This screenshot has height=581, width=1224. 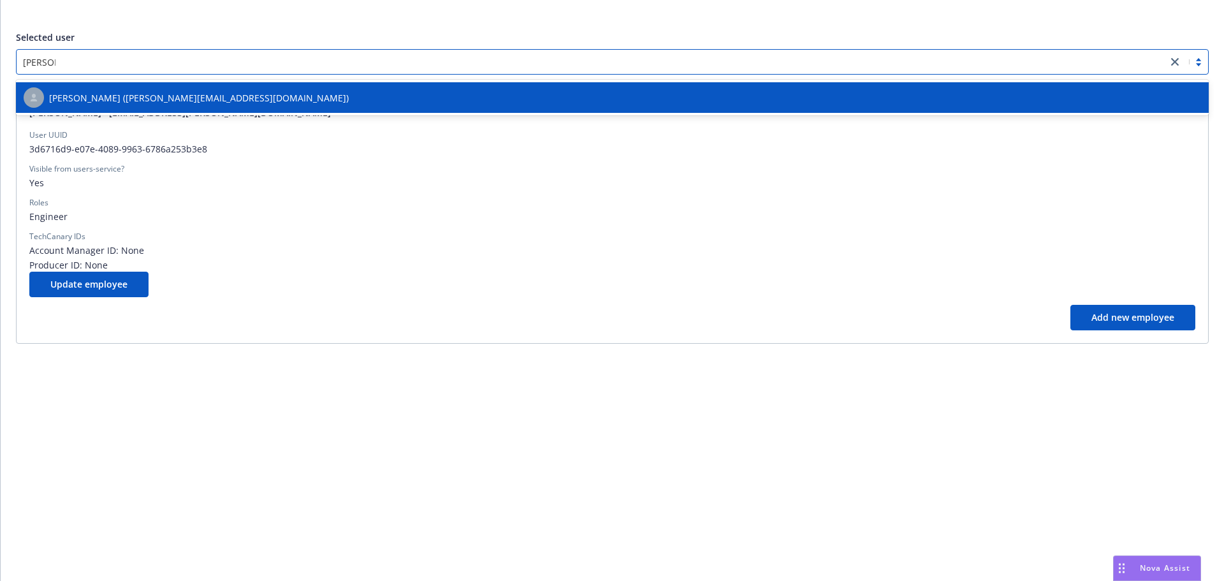 What do you see at coordinates (1157, 568) in the screenshot?
I see `button: Nova Assist` at bounding box center [1157, 568].